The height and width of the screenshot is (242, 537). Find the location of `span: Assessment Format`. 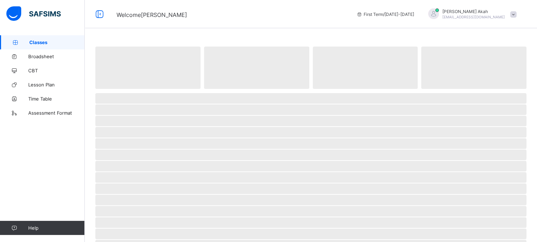

span: Assessment Format is located at coordinates (57, 113).